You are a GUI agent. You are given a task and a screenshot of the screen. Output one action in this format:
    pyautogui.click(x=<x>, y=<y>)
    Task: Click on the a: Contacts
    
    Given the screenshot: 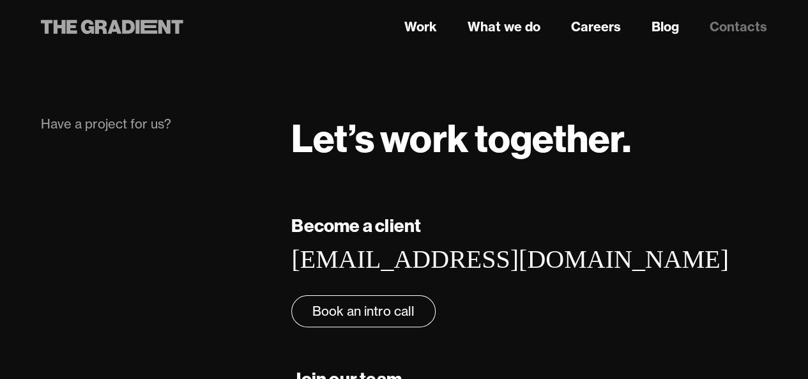 What is the action you would take?
    pyautogui.click(x=738, y=27)
    